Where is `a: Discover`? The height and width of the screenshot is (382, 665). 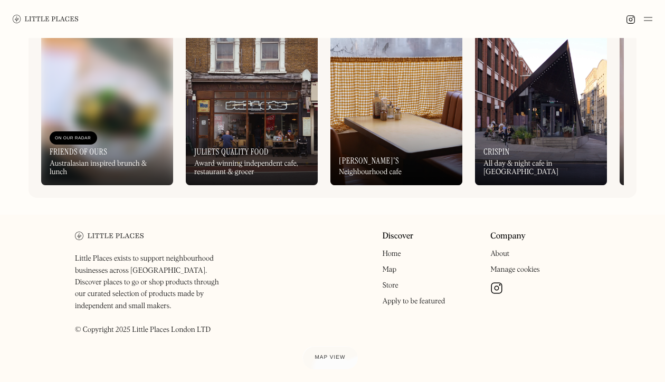
a: Discover is located at coordinates (397, 236).